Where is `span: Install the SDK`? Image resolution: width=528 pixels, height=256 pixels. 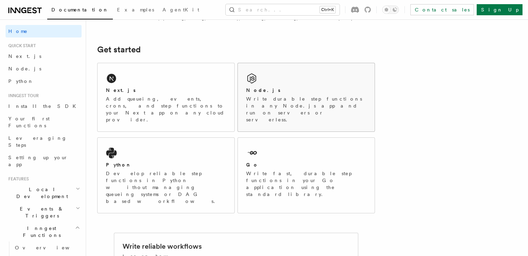 span: Install the SDK is located at coordinates (44, 106).